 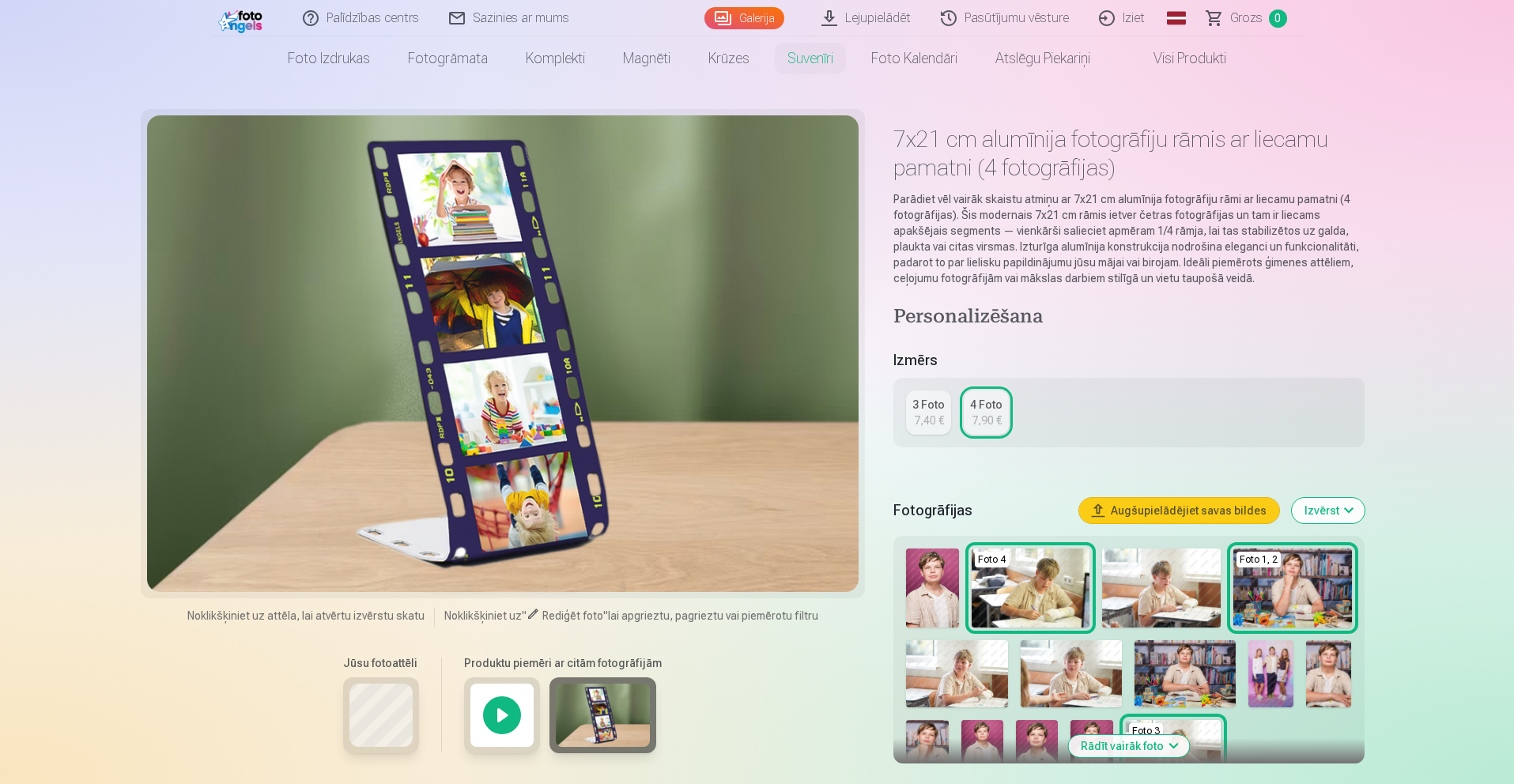 What do you see at coordinates (986, 405) in the screenshot?
I see `div: 4 Foto` at bounding box center [986, 405].